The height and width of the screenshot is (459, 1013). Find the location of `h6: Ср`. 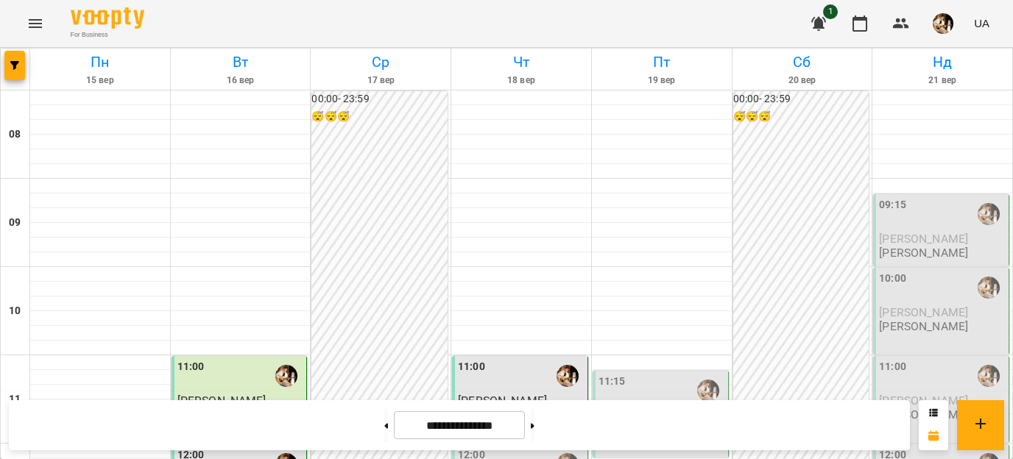

h6: Ср is located at coordinates (381, 62).